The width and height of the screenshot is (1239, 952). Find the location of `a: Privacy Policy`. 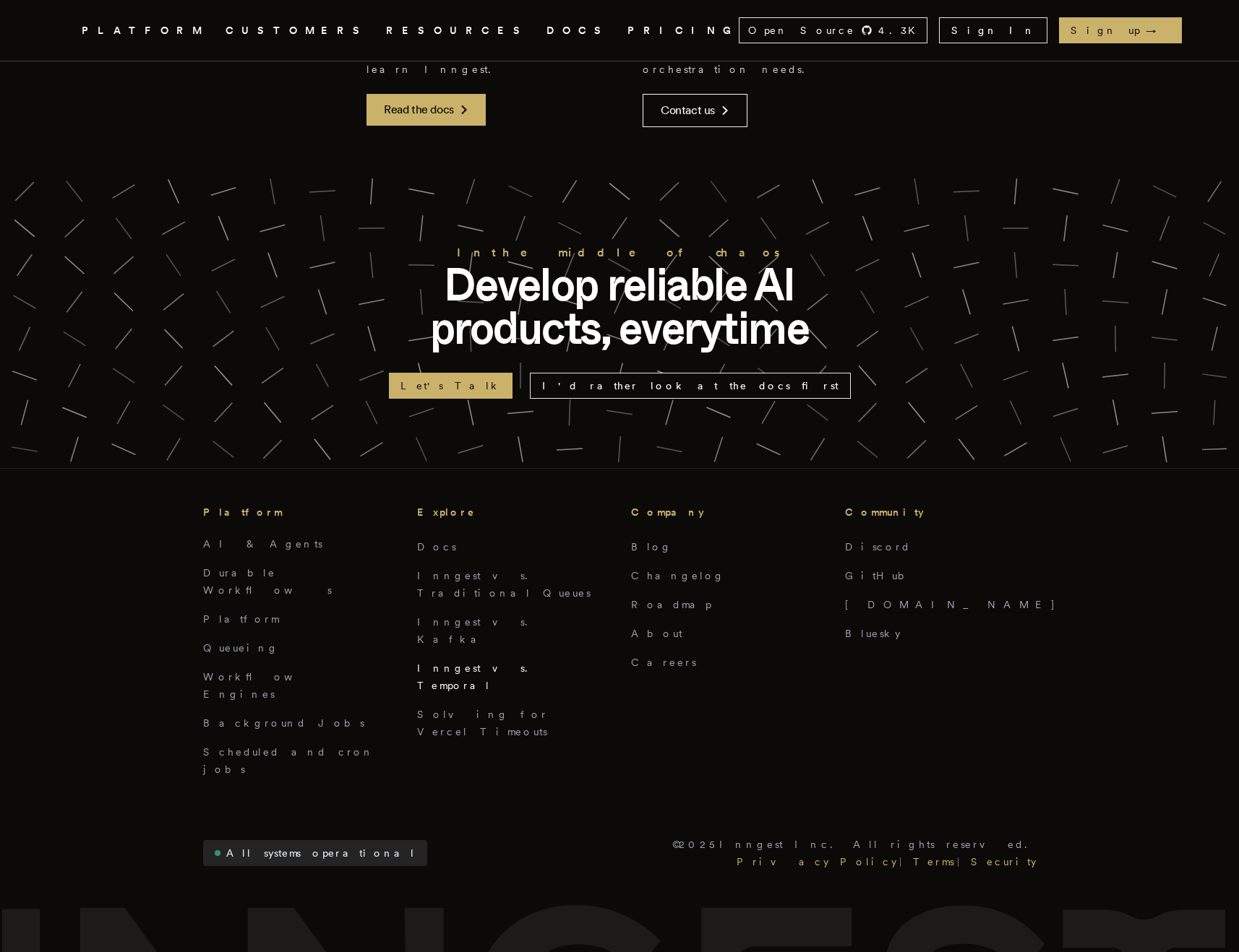

a: Privacy Policy is located at coordinates (816, 862).